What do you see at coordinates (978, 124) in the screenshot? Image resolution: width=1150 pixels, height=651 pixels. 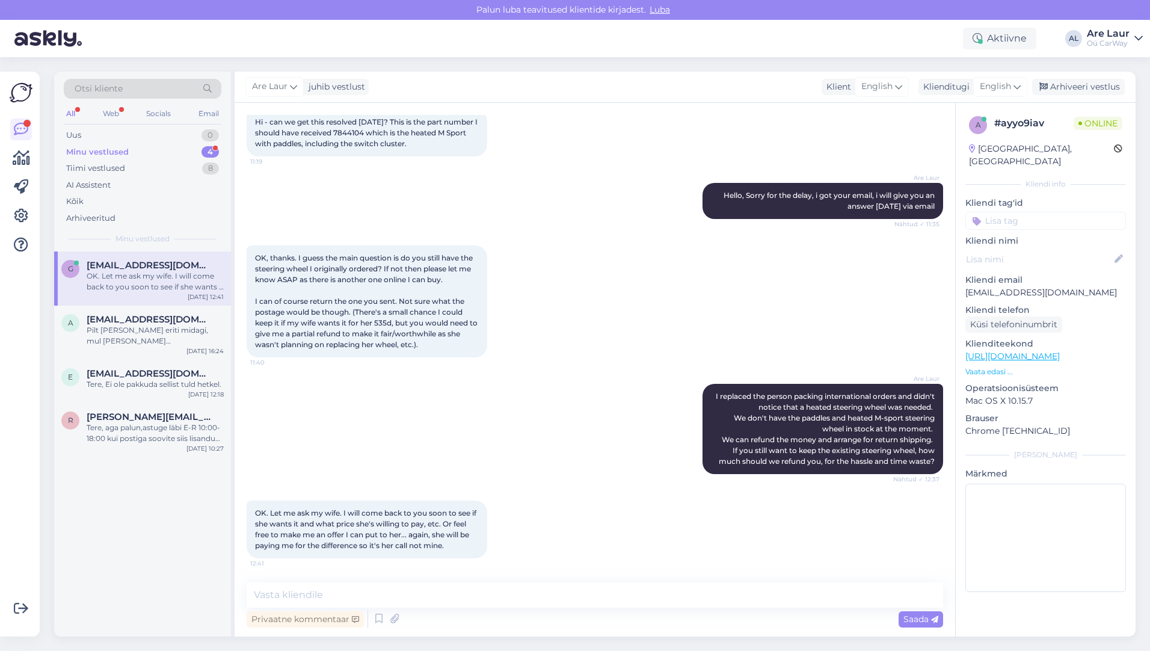 I see `span: a` at bounding box center [978, 124].